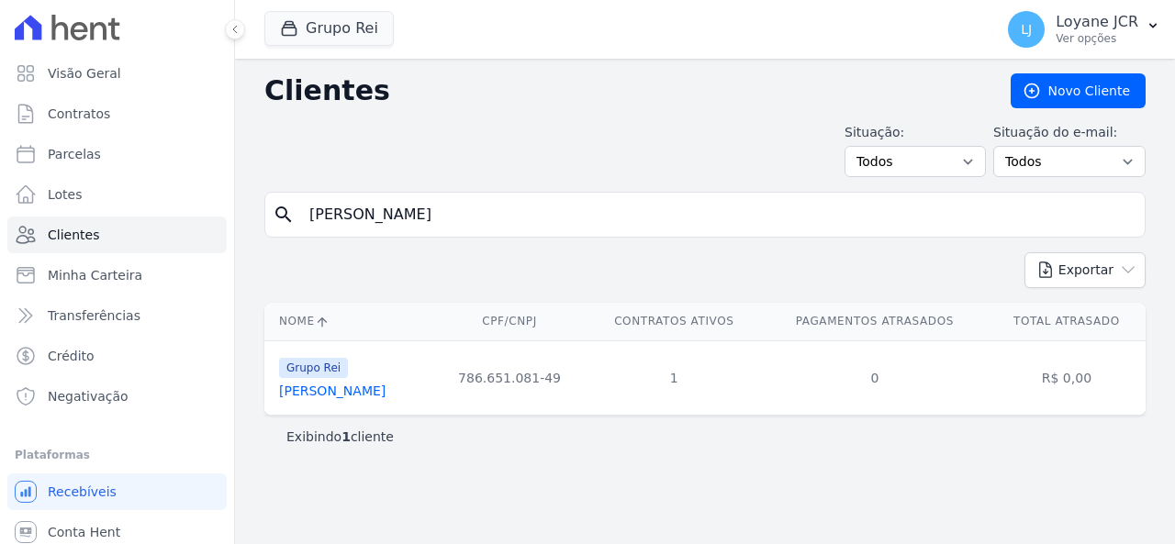  Describe the element at coordinates (1078, 91) in the screenshot. I see `a: Novo Cliente` at that location.